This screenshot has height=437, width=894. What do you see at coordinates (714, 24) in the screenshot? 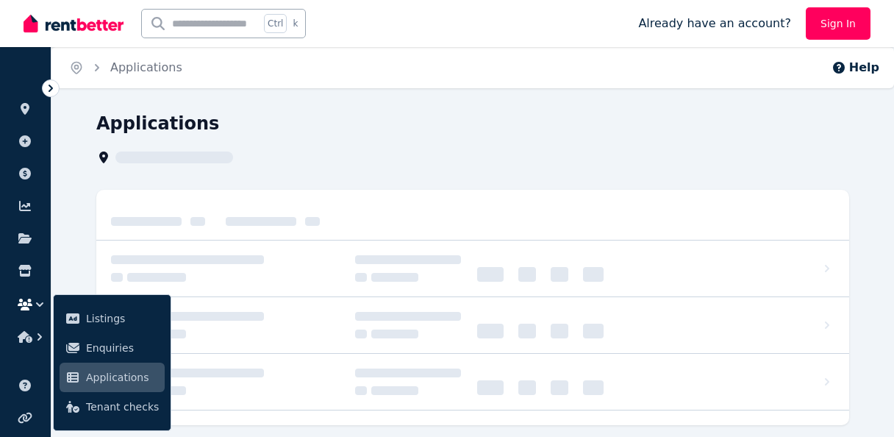
I see `span: Already have an account?` at bounding box center [714, 24].